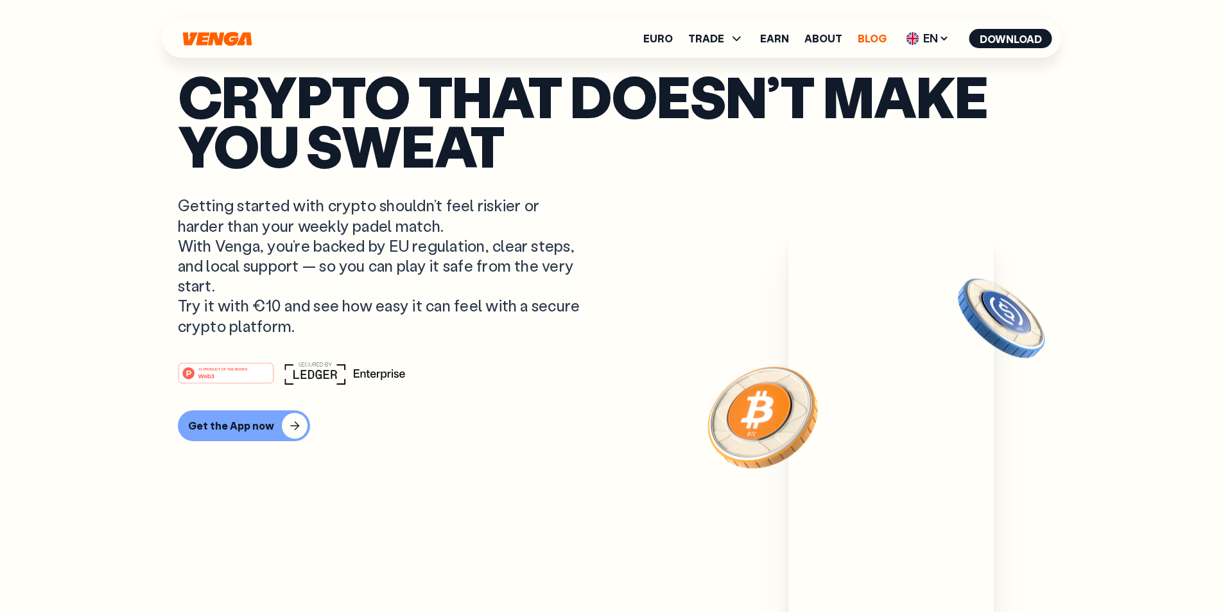  I want to click on a: Blog, so click(872, 39).